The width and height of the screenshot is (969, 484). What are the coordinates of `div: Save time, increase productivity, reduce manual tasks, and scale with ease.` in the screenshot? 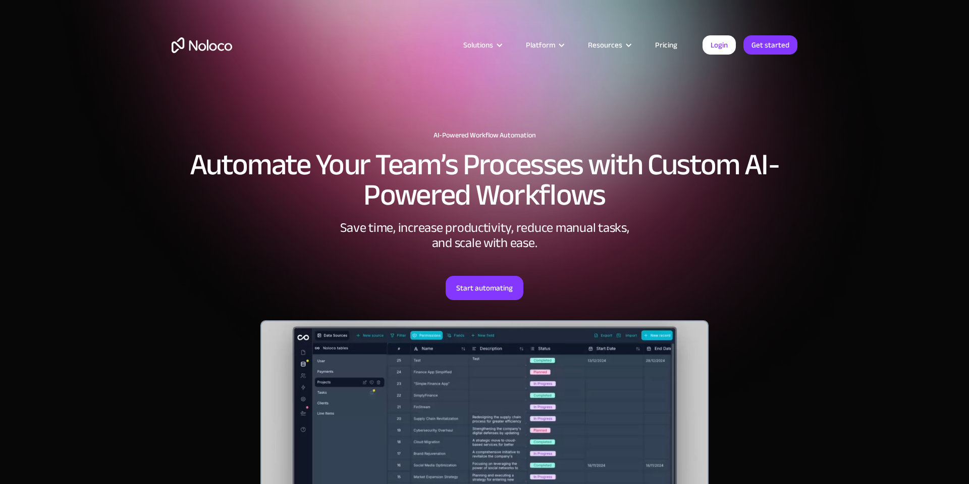 It's located at (485, 235).